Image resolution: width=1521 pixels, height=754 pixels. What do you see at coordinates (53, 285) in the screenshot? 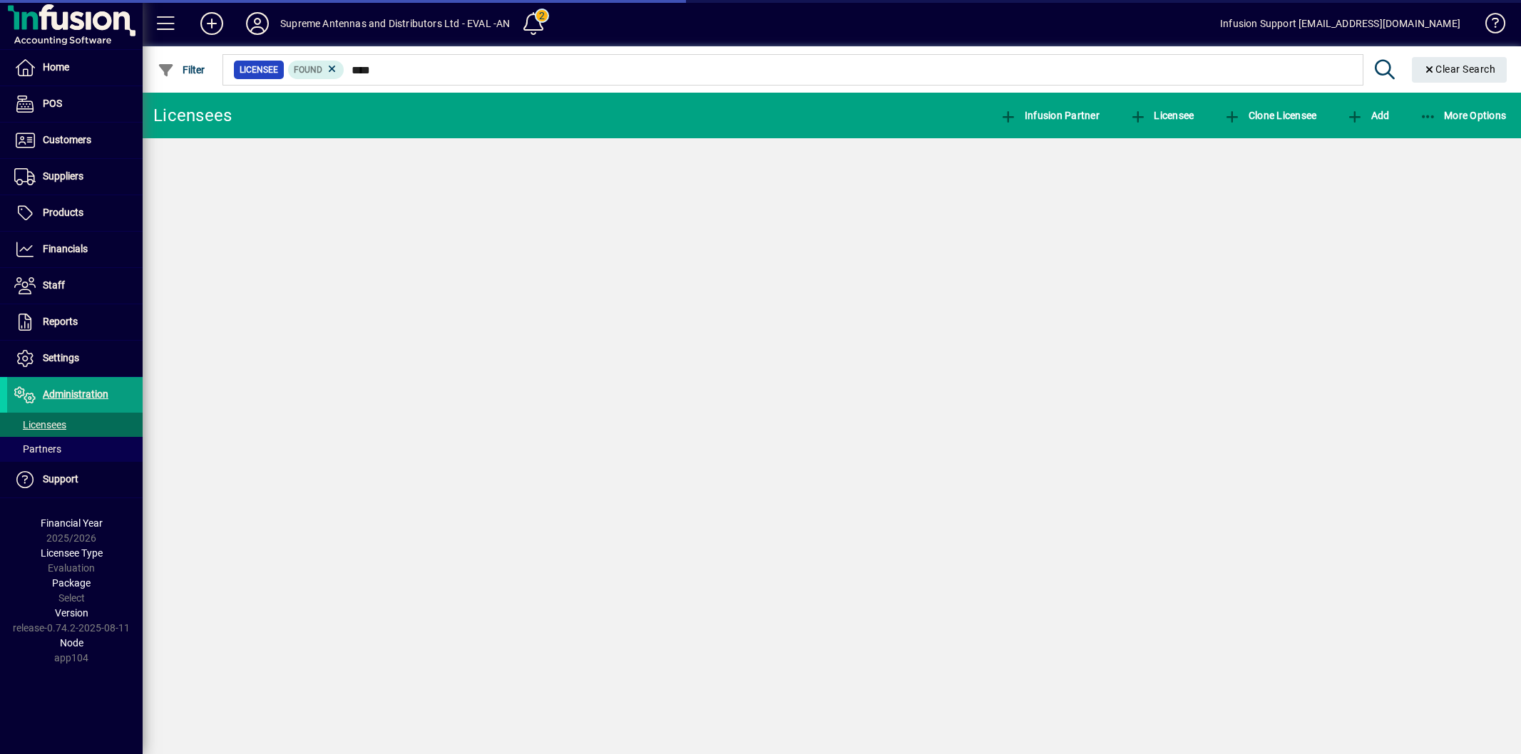
I see `span: Staff` at bounding box center [53, 285].